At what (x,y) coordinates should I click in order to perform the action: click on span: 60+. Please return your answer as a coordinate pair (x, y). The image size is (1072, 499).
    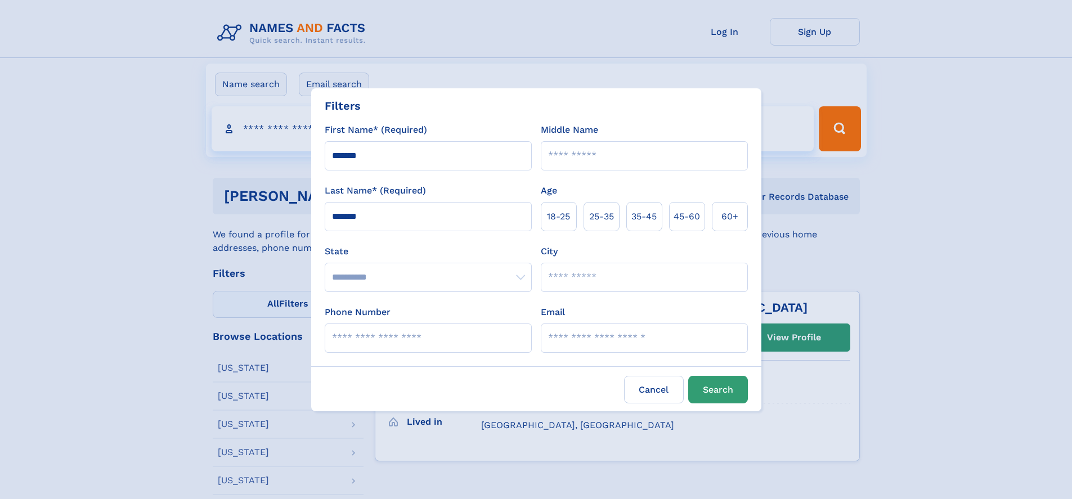
    Looking at the image, I should click on (730, 217).